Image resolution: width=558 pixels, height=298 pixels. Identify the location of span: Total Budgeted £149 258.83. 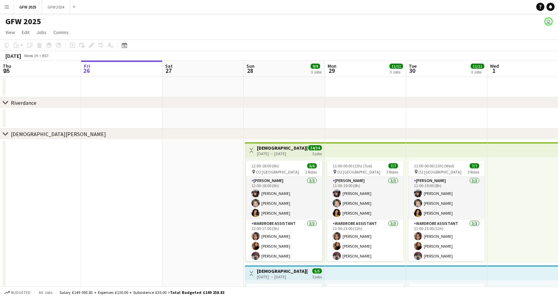
(197, 292).